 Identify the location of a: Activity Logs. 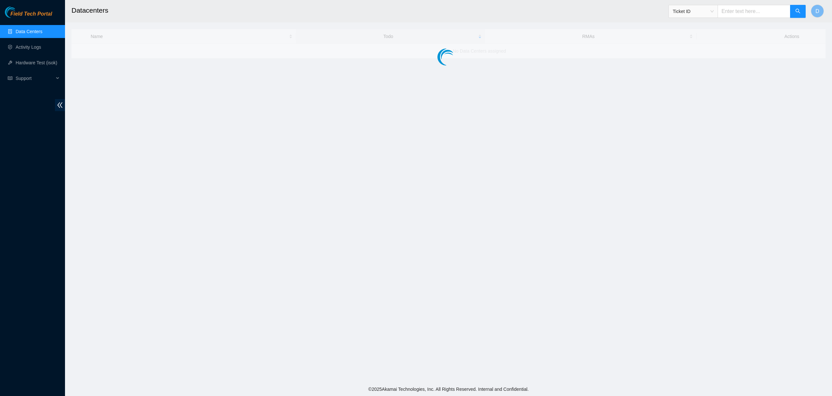
(28, 47).